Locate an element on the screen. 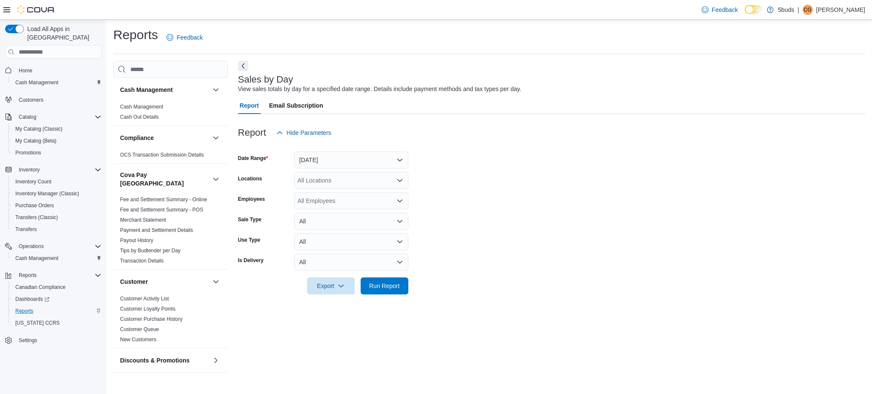  a: OCS Transaction Submission Details is located at coordinates (162, 155).